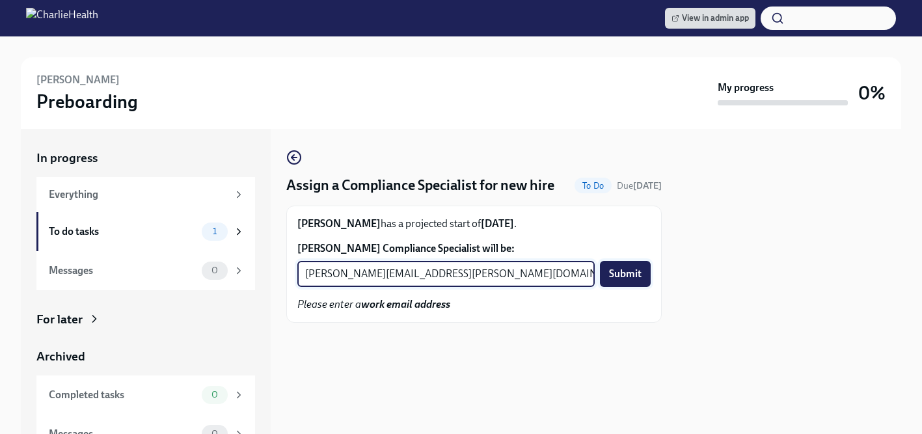  Describe the element at coordinates (122, 232) in the screenshot. I see `div: To do tasks` at that location.